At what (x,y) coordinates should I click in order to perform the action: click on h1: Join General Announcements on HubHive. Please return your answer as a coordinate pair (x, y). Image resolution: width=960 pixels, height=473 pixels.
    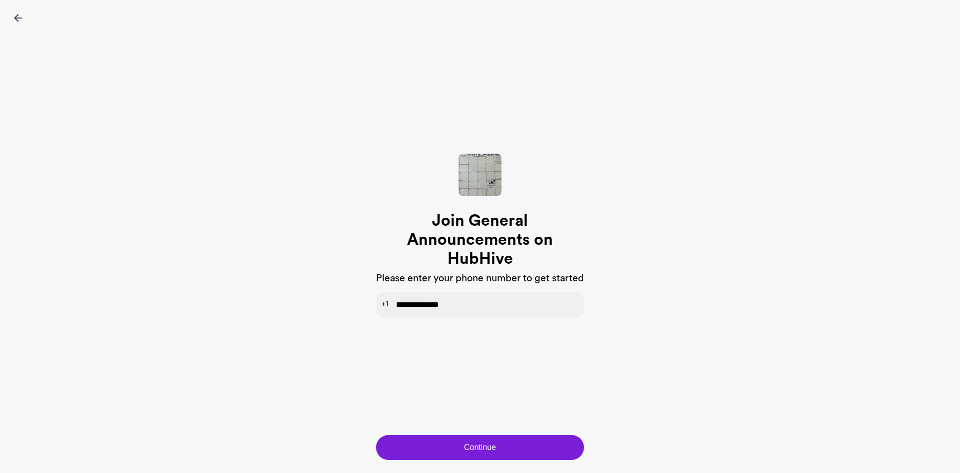
    Looking at the image, I should click on (480, 240).